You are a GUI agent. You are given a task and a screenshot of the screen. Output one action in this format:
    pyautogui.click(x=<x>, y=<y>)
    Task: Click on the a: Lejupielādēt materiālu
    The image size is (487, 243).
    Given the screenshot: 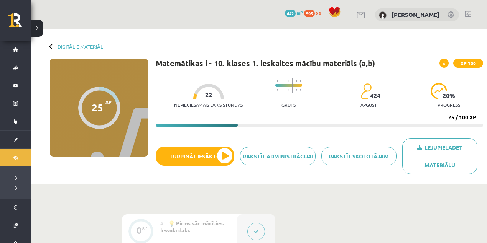 What is the action you would take?
    pyautogui.click(x=439, y=156)
    